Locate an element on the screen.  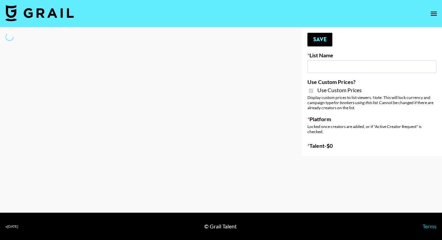
img: Grail Talent is located at coordinates (40, 13).